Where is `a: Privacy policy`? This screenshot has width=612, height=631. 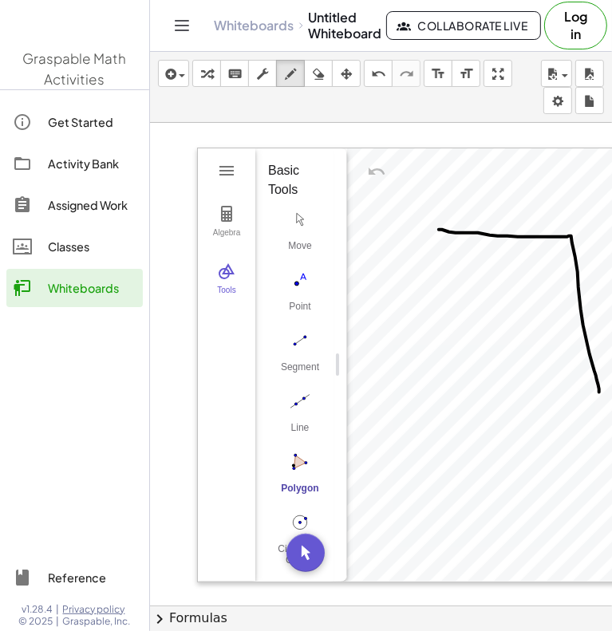 a: Privacy policy is located at coordinates (97, 609).